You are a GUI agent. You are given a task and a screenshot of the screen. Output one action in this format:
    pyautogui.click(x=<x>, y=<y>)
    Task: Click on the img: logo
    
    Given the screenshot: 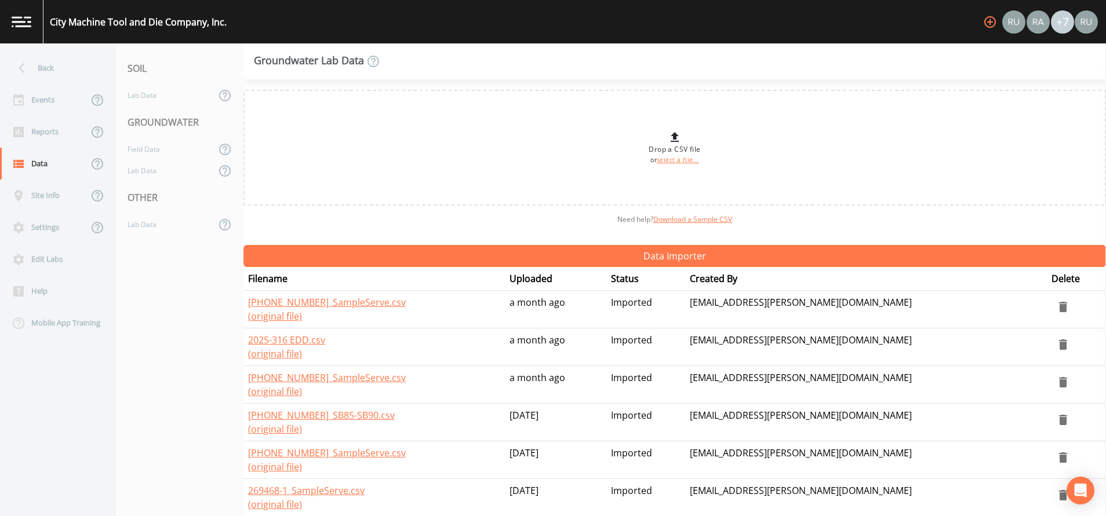 What is the action you would take?
    pyautogui.click(x=21, y=21)
    